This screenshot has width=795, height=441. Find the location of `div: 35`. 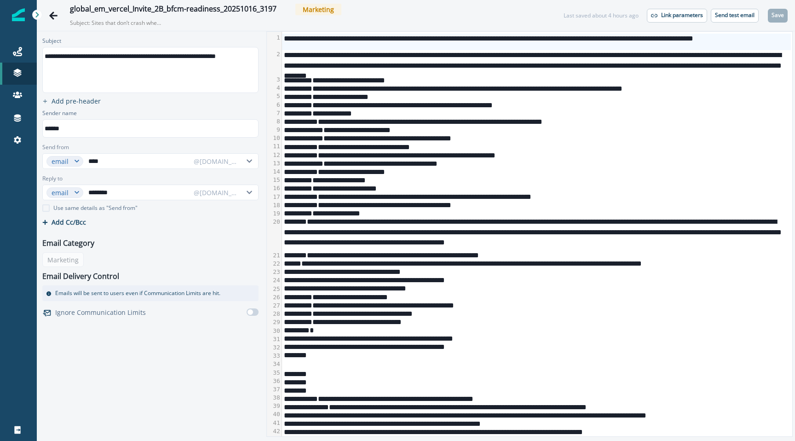

div: 35 is located at coordinates (274, 373).